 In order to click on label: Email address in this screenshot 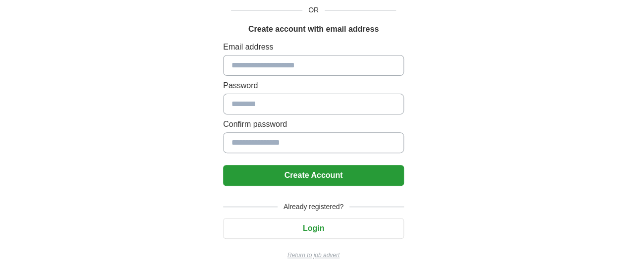, I will do `click(313, 47)`.